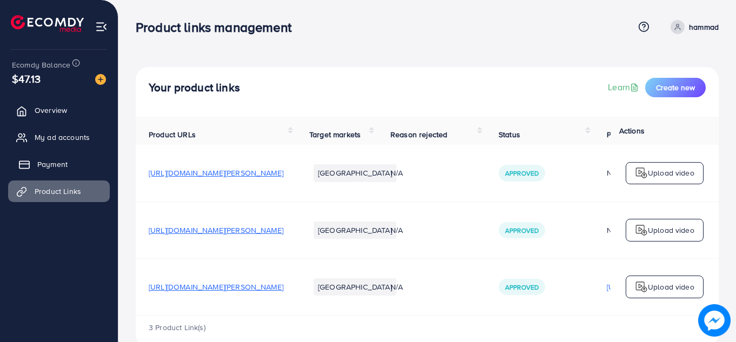  I want to click on span: Product video, so click(631, 135).